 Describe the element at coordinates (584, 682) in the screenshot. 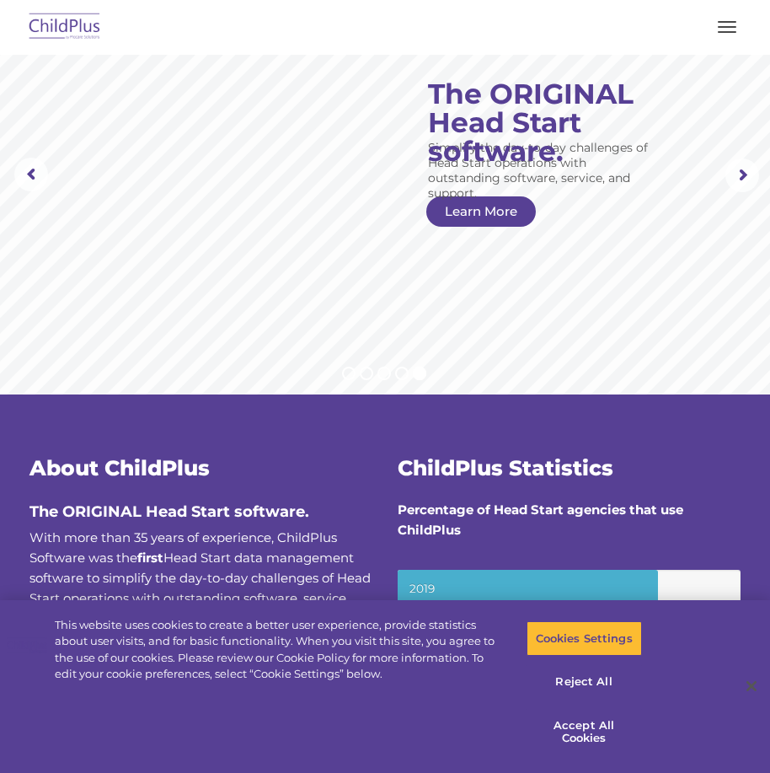

I see `button: Reject All` at that location.